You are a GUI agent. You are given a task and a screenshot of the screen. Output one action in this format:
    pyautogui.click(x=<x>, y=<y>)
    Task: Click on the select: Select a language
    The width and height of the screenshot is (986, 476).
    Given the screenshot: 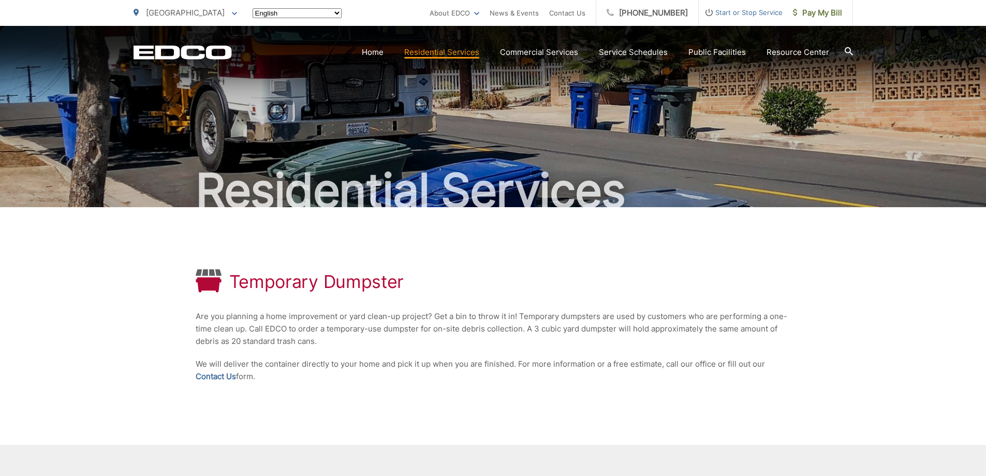 What is the action you would take?
    pyautogui.click(x=297, y=13)
    